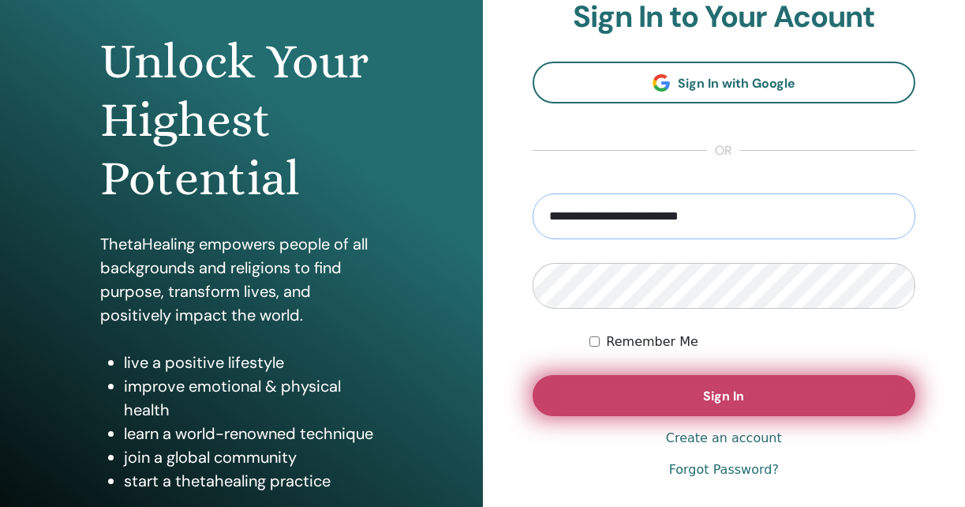 The width and height of the screenshot is (965, 507). I want to click on li: improve emotional & physical health, so click(253, 398).